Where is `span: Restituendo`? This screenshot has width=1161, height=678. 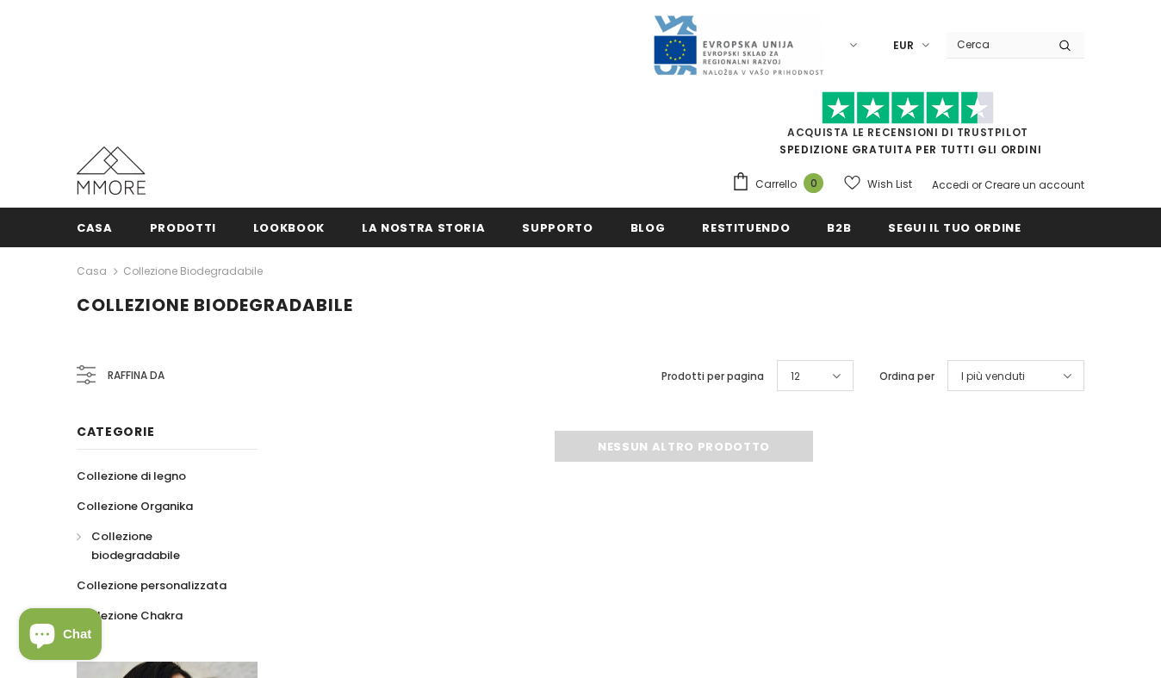 span: Restituendo is located at coordinates (746, 227).